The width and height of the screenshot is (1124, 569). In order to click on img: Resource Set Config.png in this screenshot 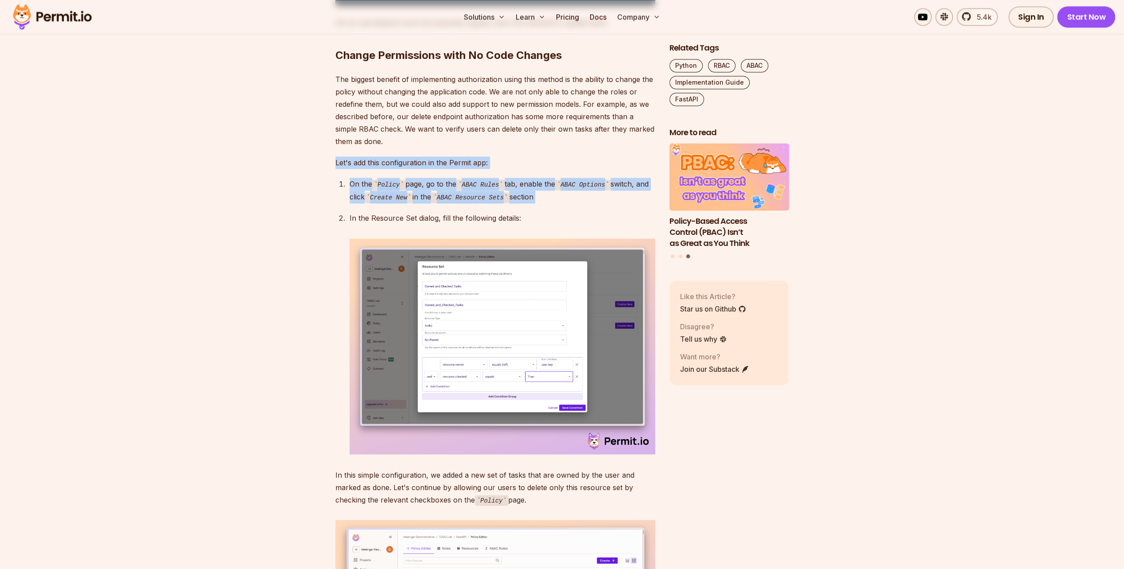, I will do `click(502, 346)`.